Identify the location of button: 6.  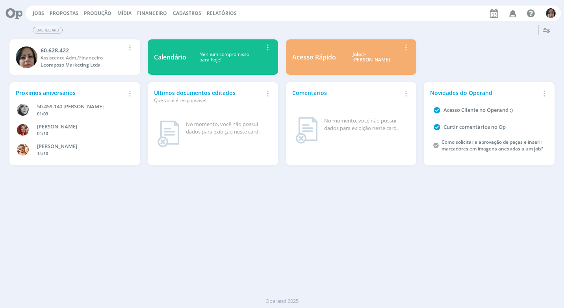
(551, 13).